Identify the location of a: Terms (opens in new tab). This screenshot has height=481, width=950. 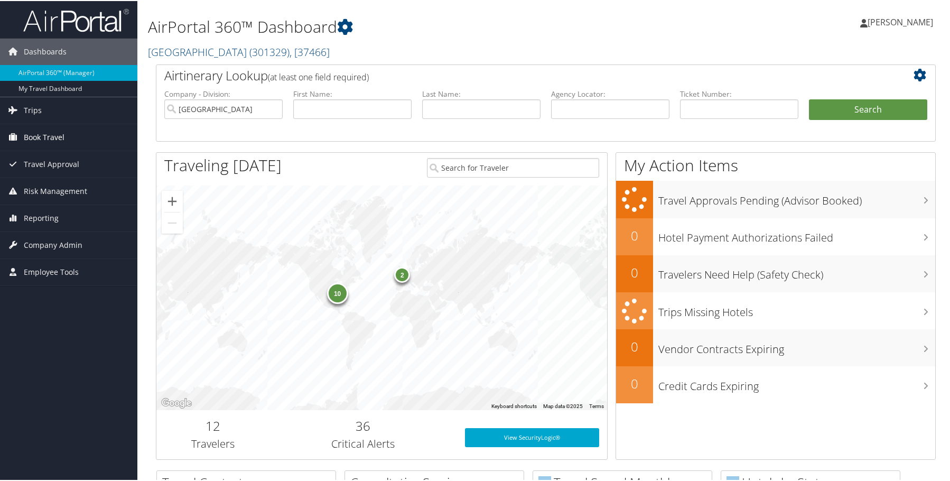
(596, 405).